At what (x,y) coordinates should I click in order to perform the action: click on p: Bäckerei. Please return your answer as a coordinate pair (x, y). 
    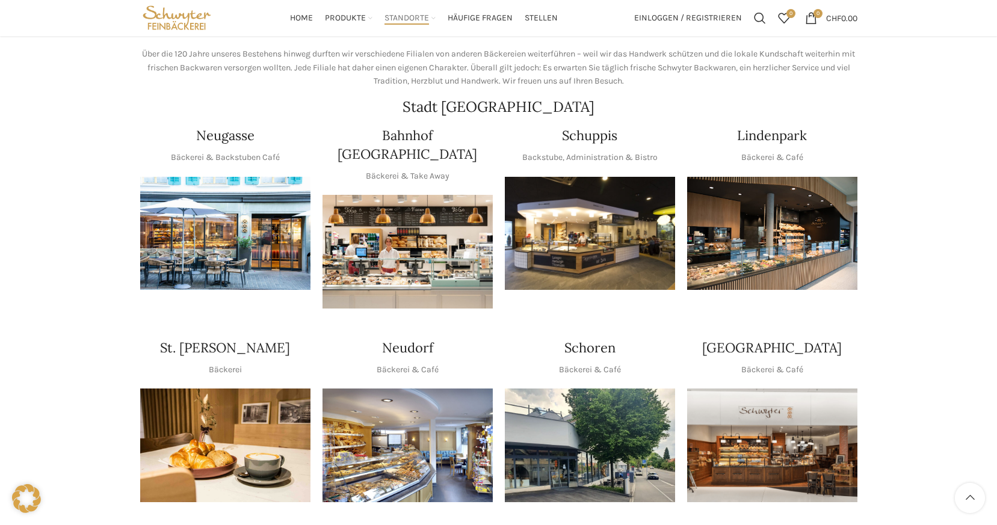
    Looking at the image, I should click on (225, 370).